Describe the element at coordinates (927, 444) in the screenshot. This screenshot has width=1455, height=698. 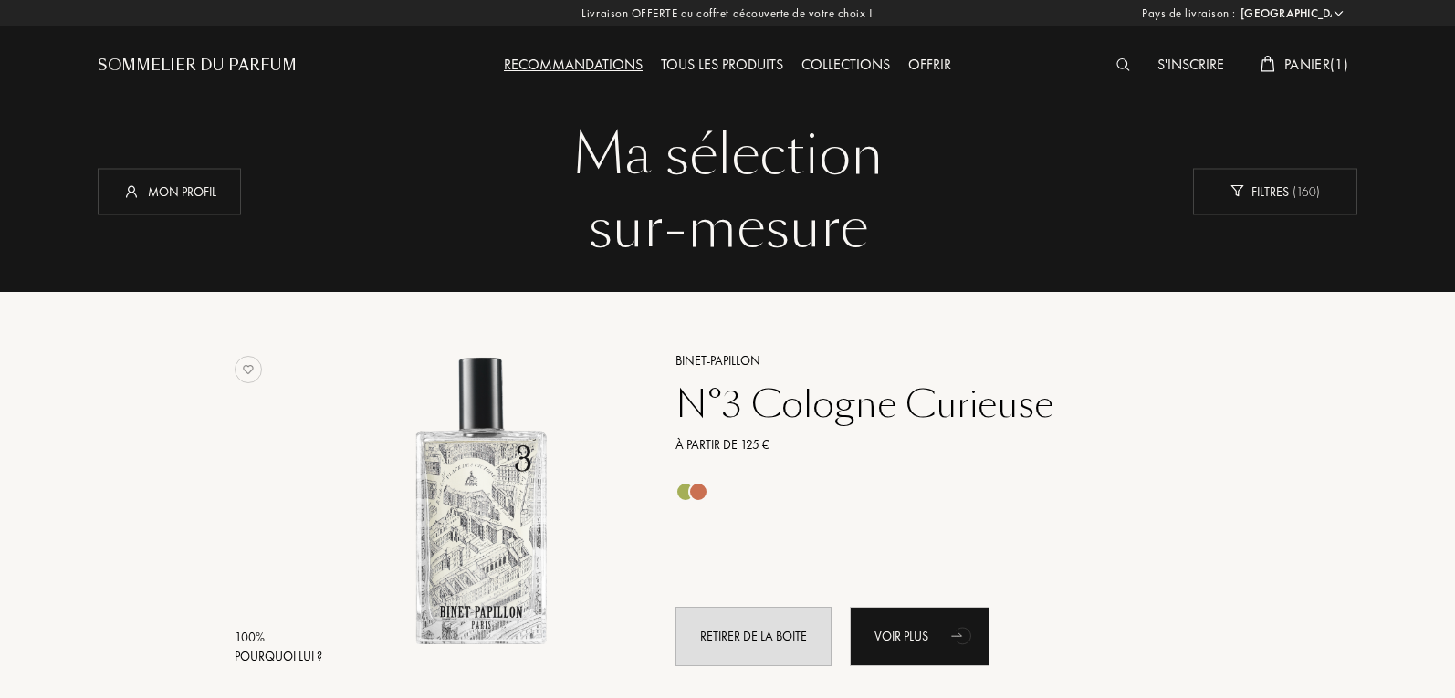
I see `div: À partir de 125 €` at that location.